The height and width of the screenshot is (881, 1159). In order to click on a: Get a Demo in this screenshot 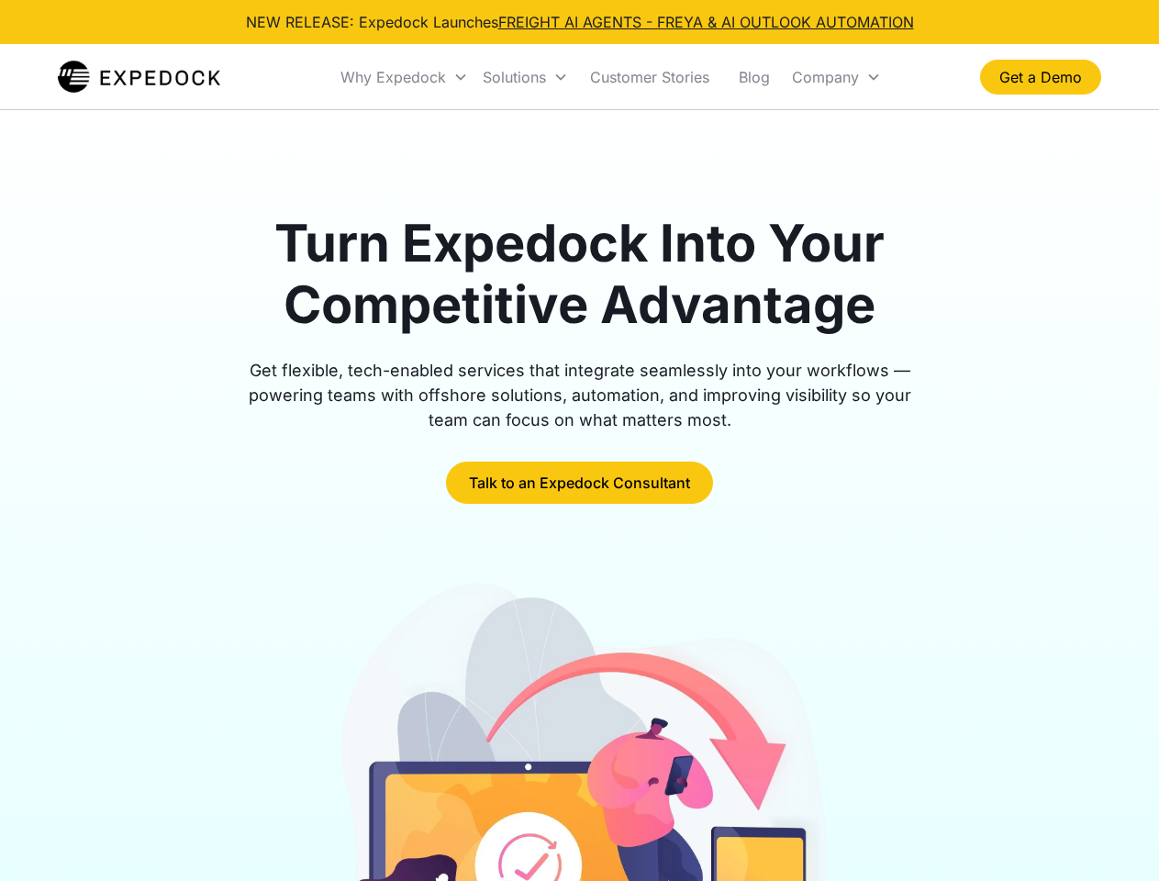, I will do `click(1041, 77)`.